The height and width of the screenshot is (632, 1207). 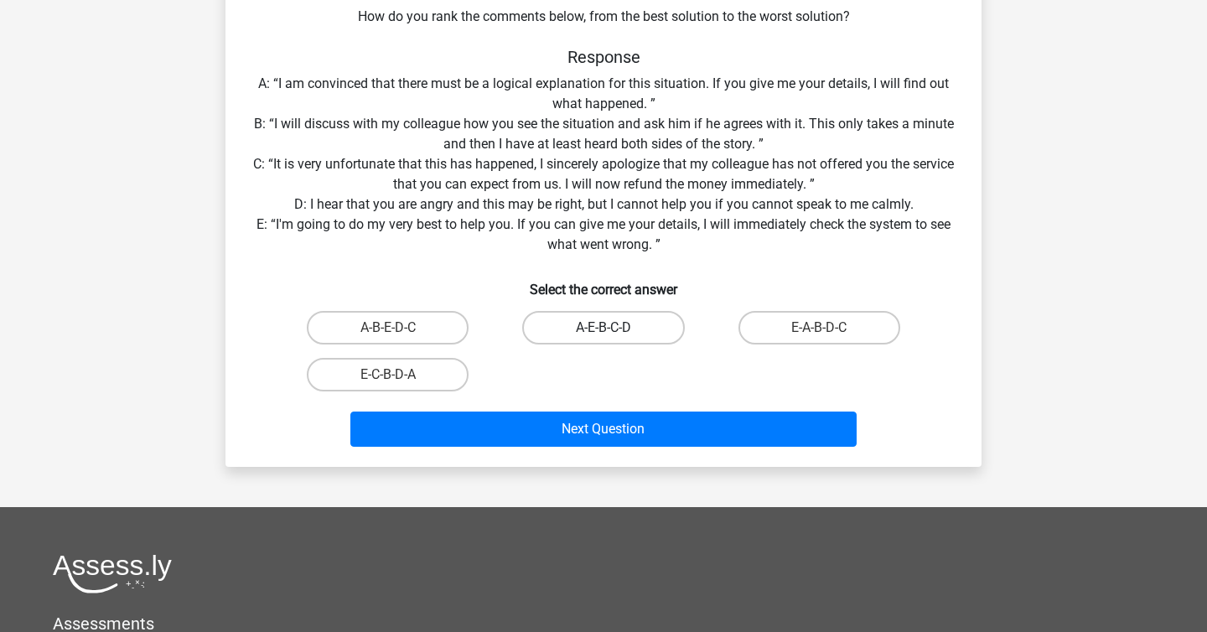 What do you see at coordinates (604, 57) in the screenshot?
I see `h5: Response` at bounding box center [604, 57].